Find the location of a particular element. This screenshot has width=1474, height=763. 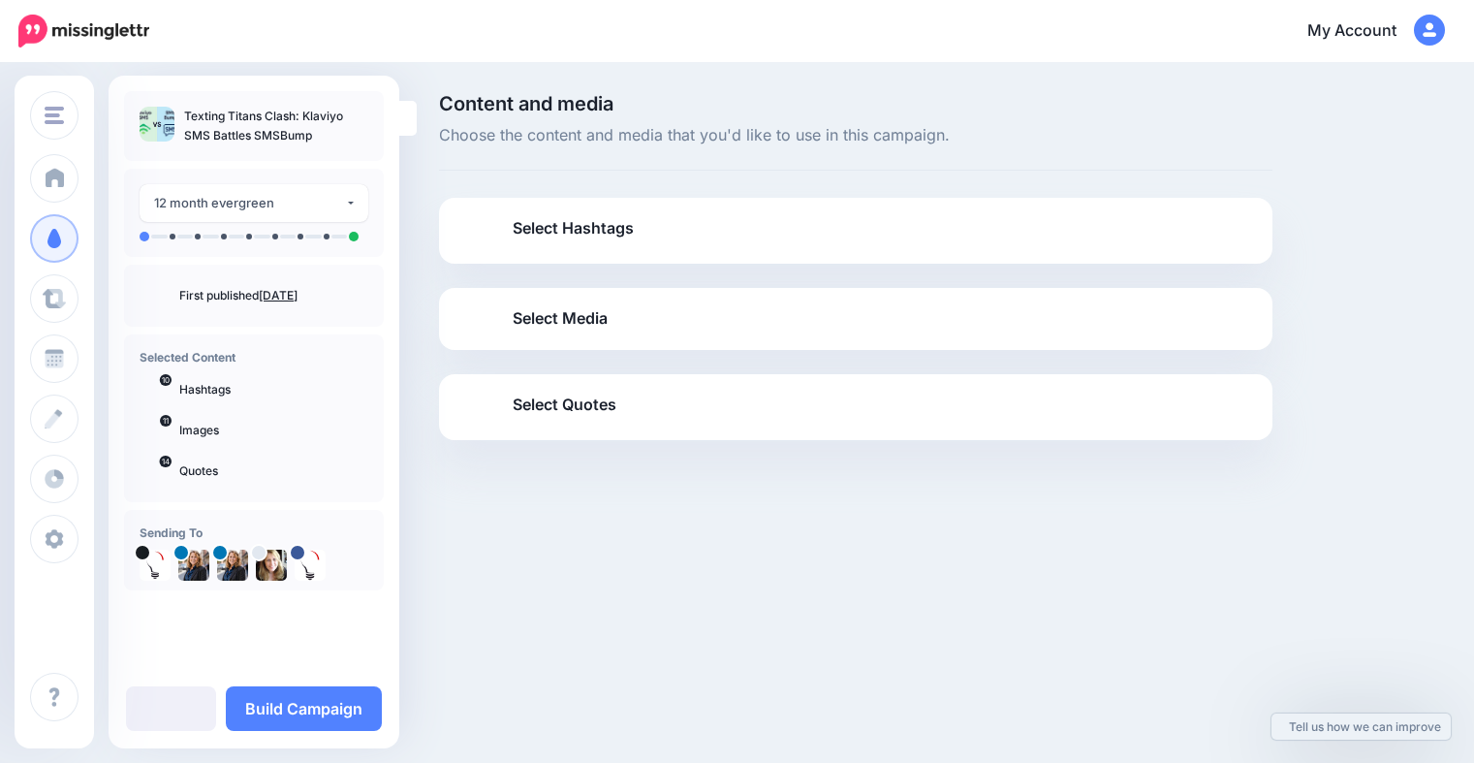

a: Select Media is located at coordinates (856, 319).